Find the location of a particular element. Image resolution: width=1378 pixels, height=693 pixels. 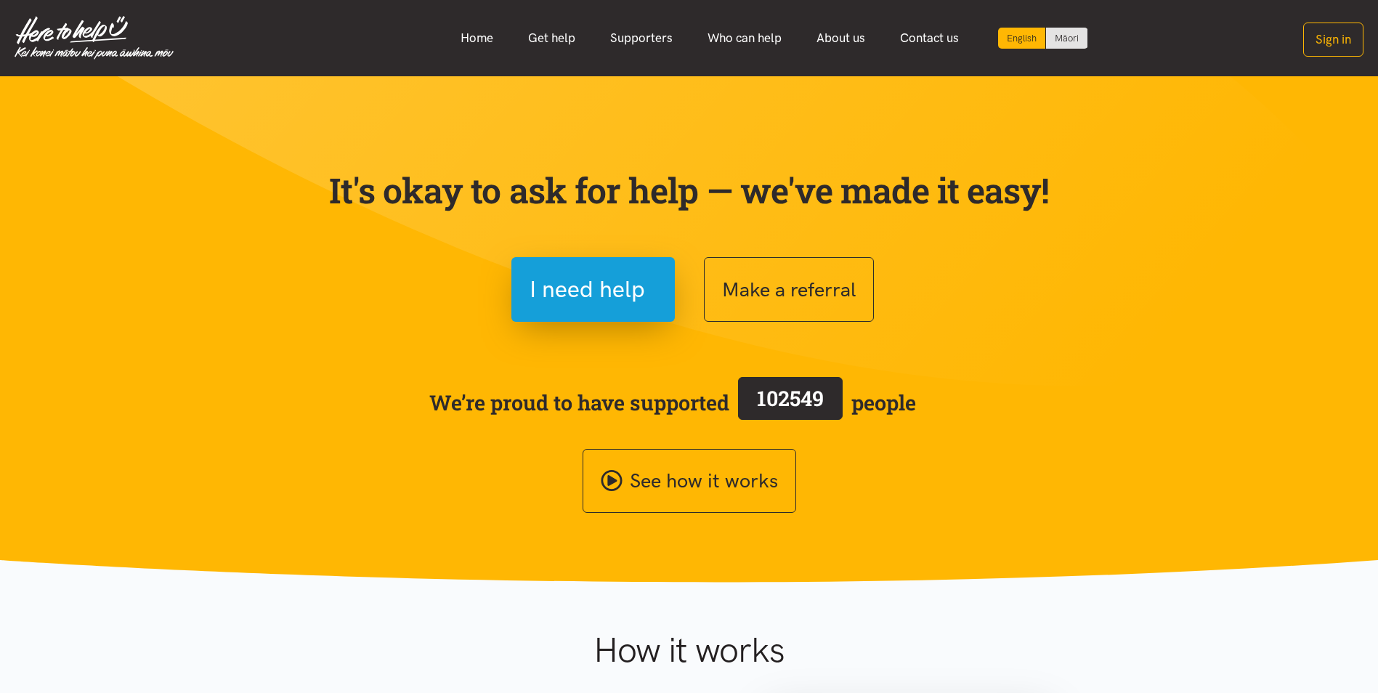

span: I need help is located at coordinates (587, 289).